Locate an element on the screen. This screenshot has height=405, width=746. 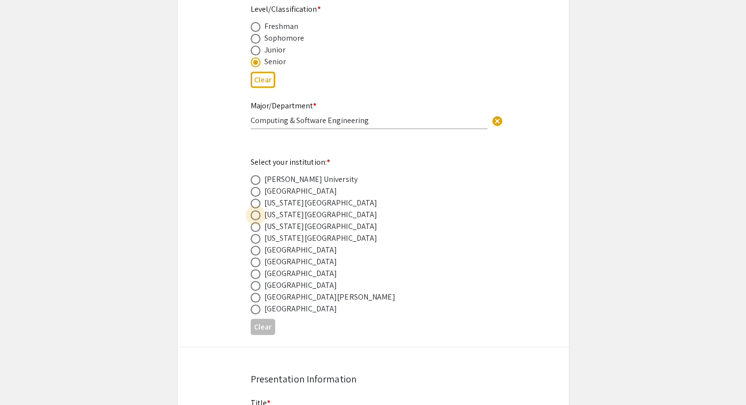
div: Freshman is located at coordinates (282, 26).